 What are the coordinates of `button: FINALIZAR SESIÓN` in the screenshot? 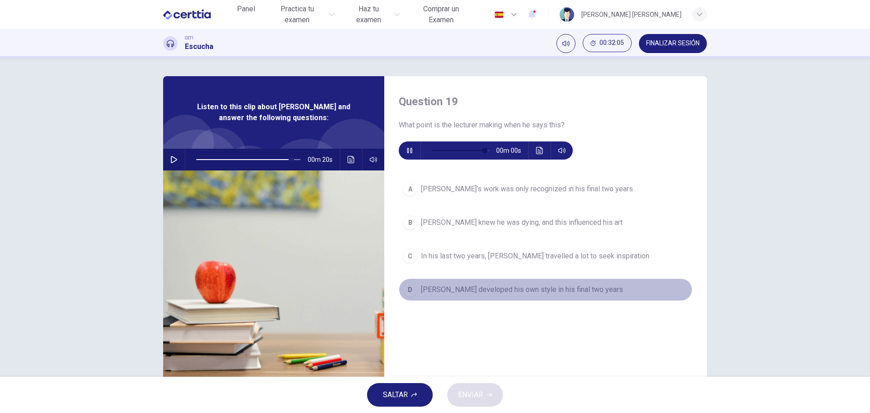 It's located at (673, 43).